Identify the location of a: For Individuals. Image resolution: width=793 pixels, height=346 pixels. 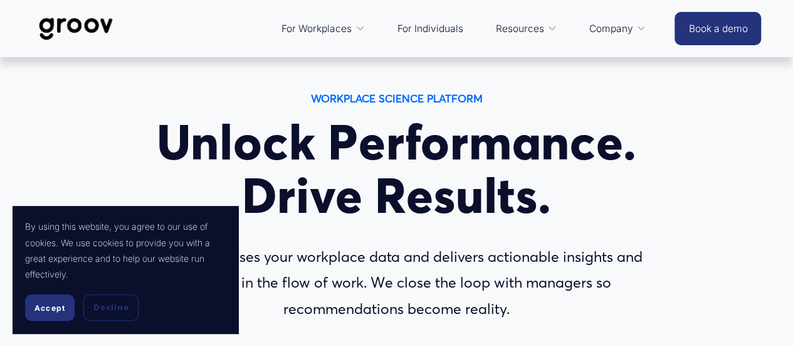
(430, 29).